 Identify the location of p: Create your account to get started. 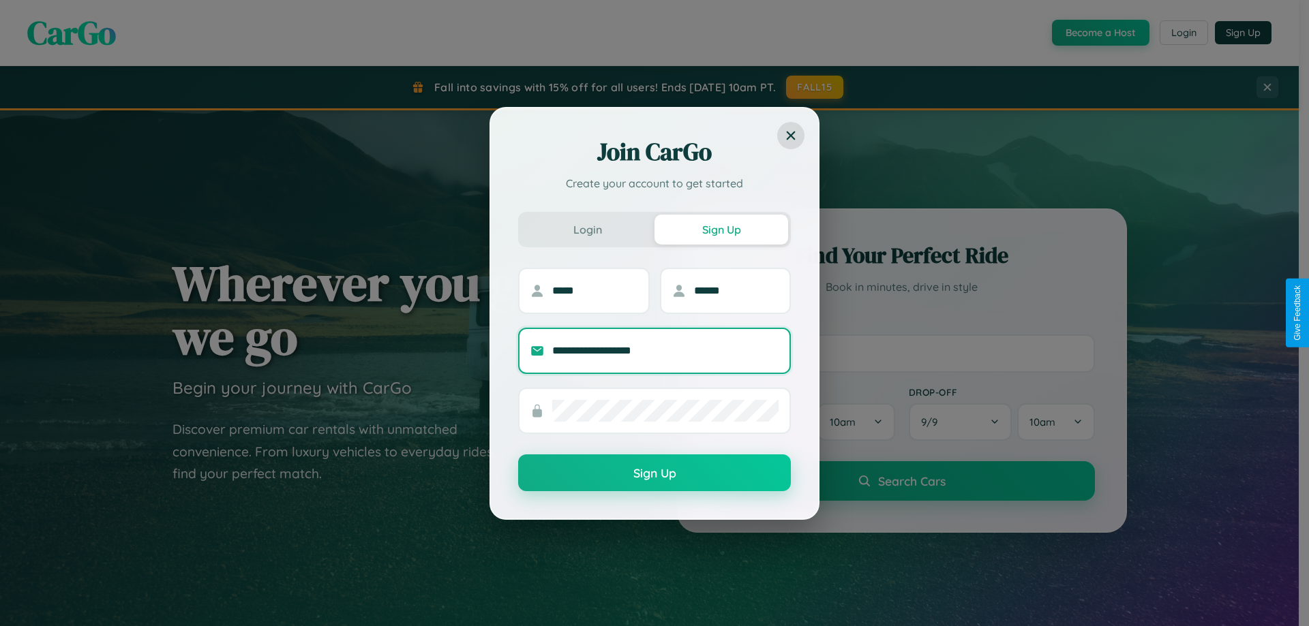
(654, 183).